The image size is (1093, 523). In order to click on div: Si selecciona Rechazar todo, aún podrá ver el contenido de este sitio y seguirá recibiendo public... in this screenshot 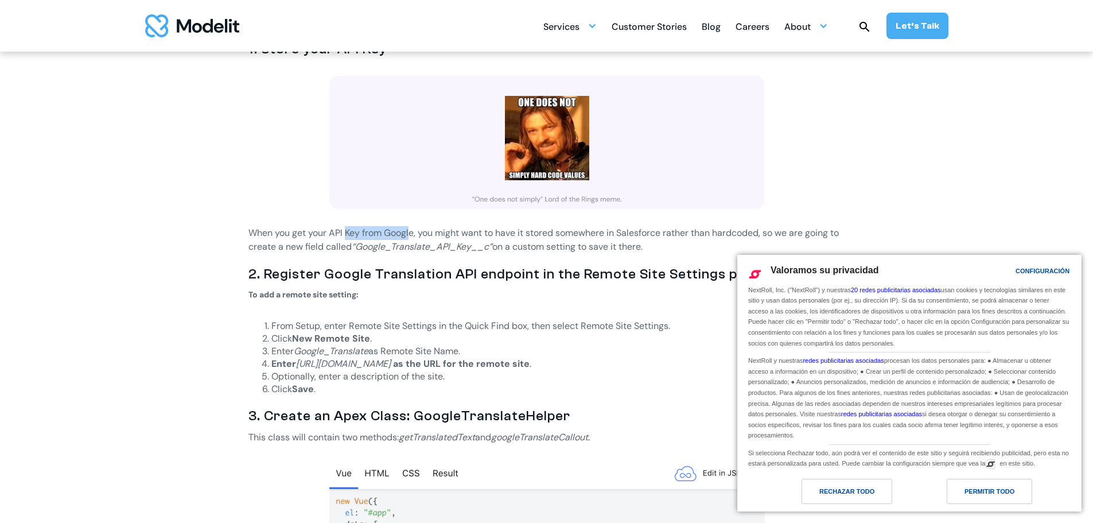, I will do `click(910, 457)`.